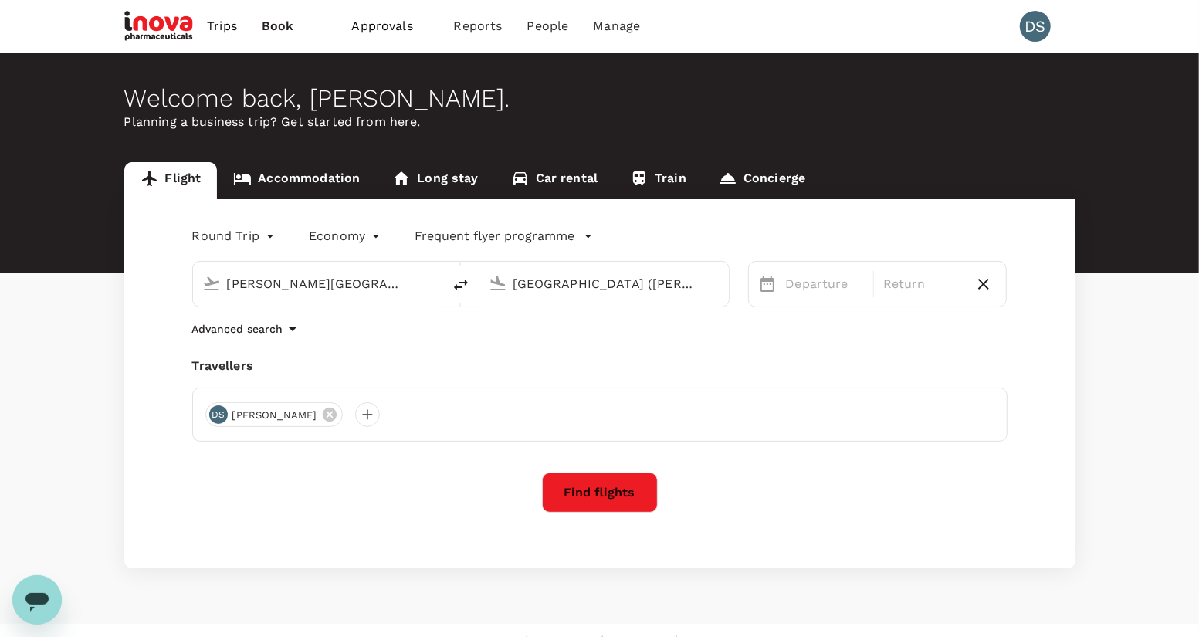 The height and width of the screenshot is (637, 1199). I want to click on button: Find flights, so click(600, 492).